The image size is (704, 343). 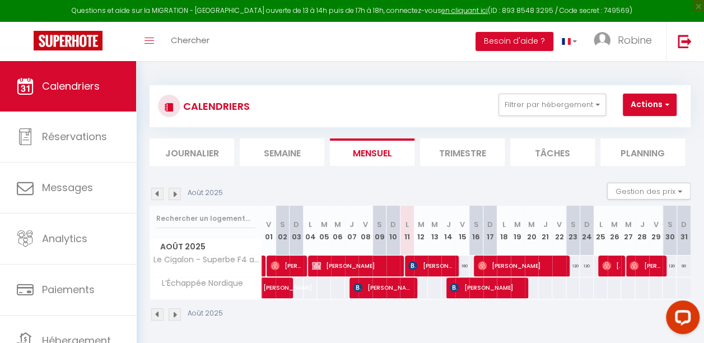 What do you see at coordinates (71, 86) in the screenshot?
I see `span: Calendriers` at bounding box center [71, 86].